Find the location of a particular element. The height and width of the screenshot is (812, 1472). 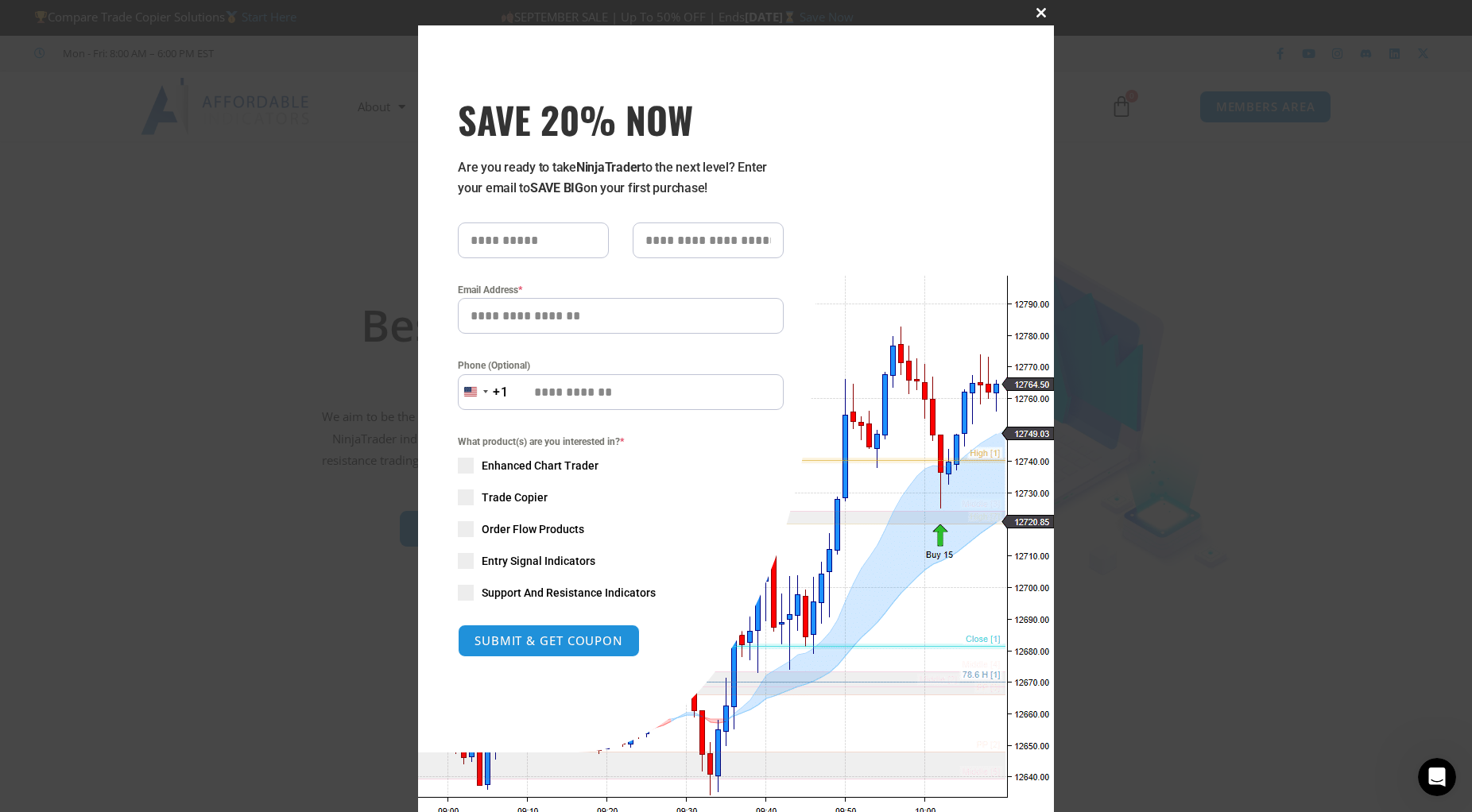

button: Selected country is located at coordinates (483, 392).